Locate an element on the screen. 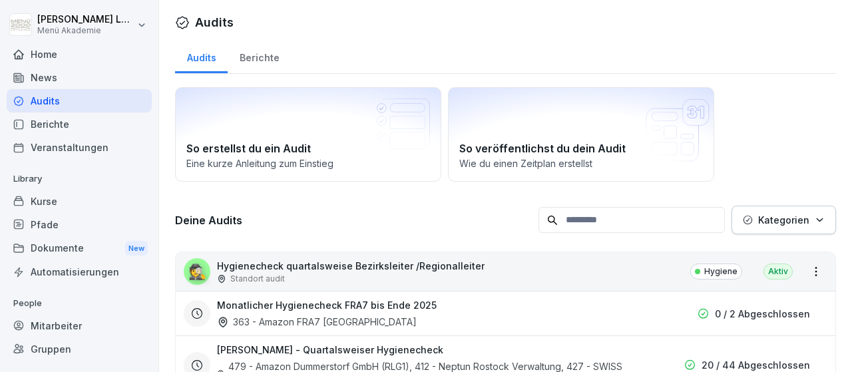 This screenshot has width=852, height=372. a: News is located at coordinates (79, 77).